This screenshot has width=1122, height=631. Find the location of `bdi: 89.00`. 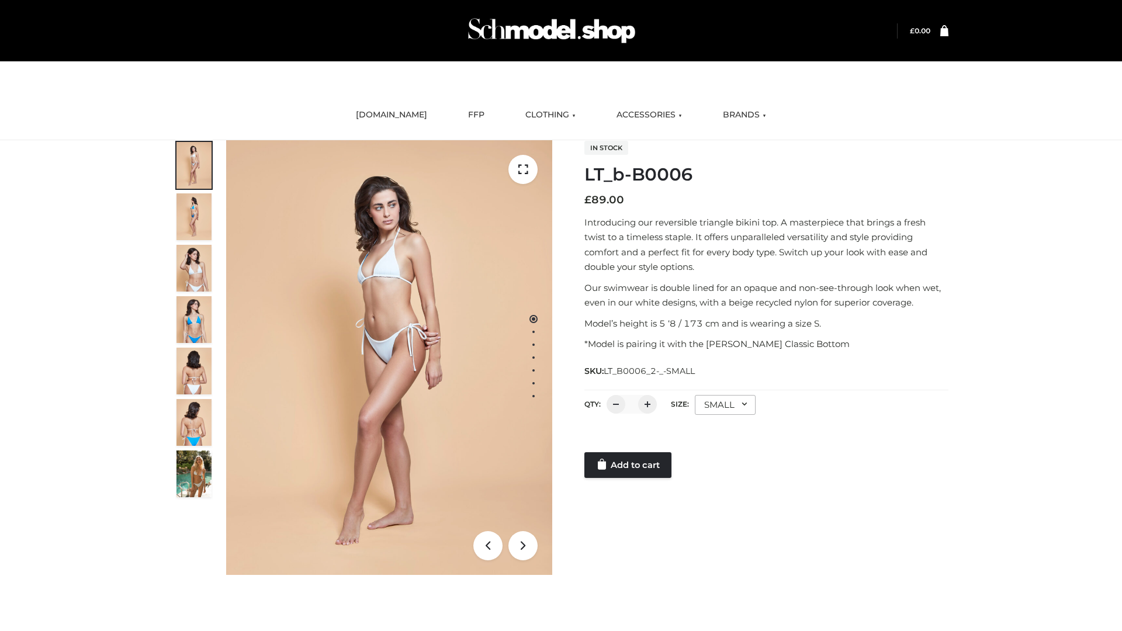

bdi: 89.00 is located at coordinates (604, 200).